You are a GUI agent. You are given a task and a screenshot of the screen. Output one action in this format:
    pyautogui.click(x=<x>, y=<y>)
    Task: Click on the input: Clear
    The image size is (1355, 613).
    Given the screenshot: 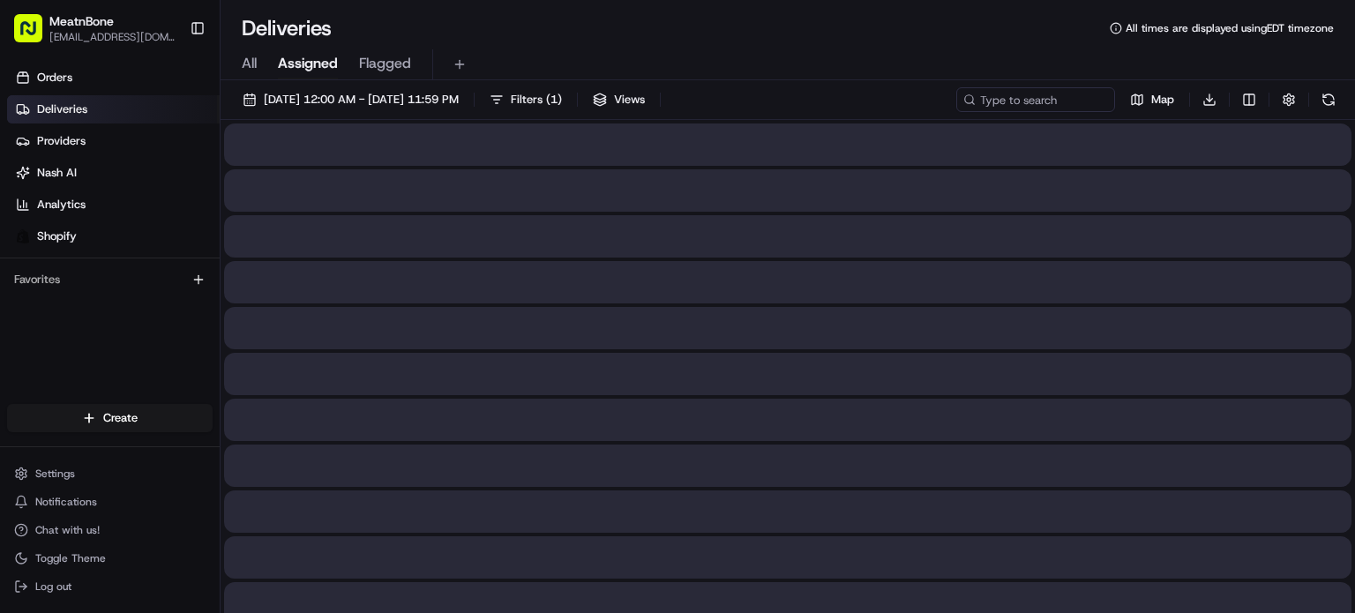 What is the action you would take?
    pyautogui.click(x=168, y=122)
    